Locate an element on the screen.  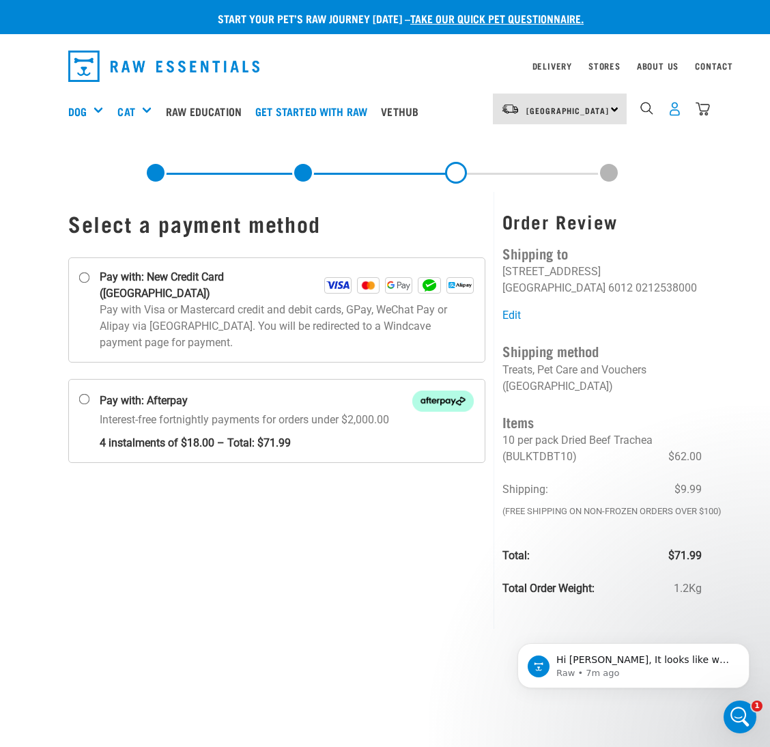
a: Stores is located at coordinates (604, 66).